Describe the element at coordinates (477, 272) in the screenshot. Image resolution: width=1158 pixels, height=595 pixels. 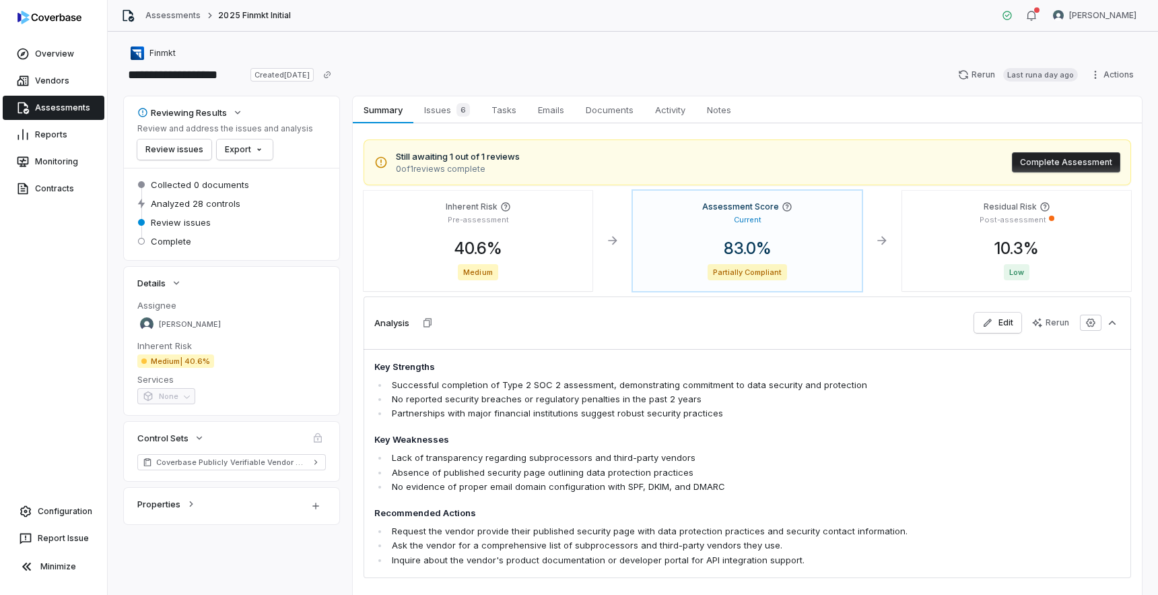
I see `span: Medium` at that location.